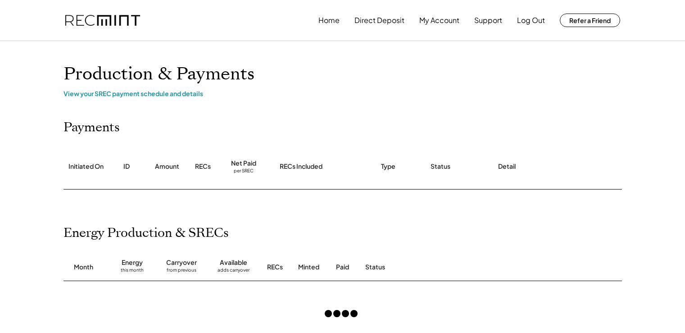 Image resolution: width=685 pixels, height=333 pixels. What do you see at coordinates (132, 262) in the screenshot?
I see `div: Energy` at bounding box center [132, 262].